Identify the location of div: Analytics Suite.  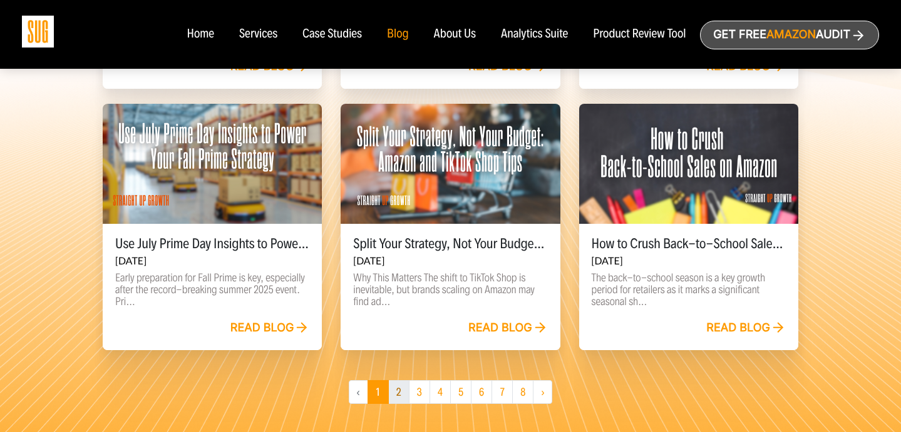
(534, 34).